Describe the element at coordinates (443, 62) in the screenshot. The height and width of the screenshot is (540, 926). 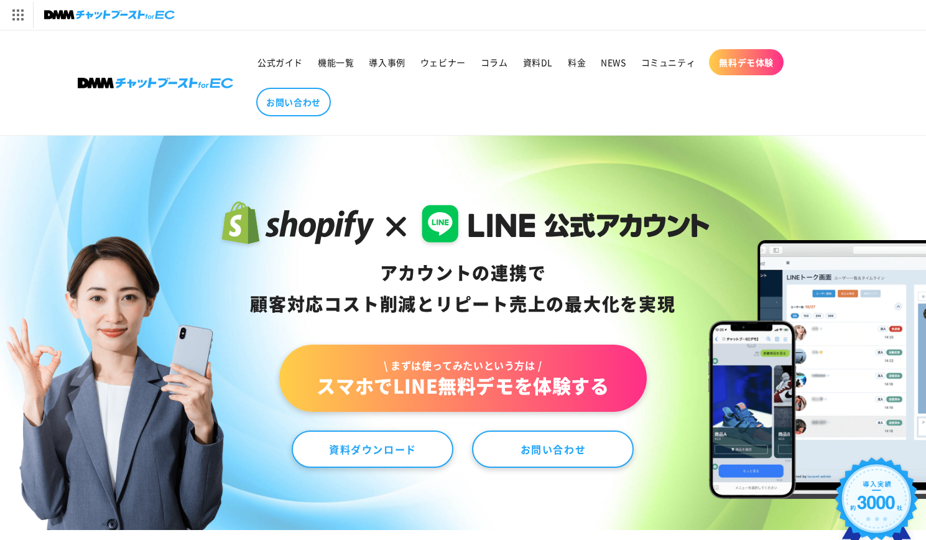
I see `span: ウェビナー` at that location.